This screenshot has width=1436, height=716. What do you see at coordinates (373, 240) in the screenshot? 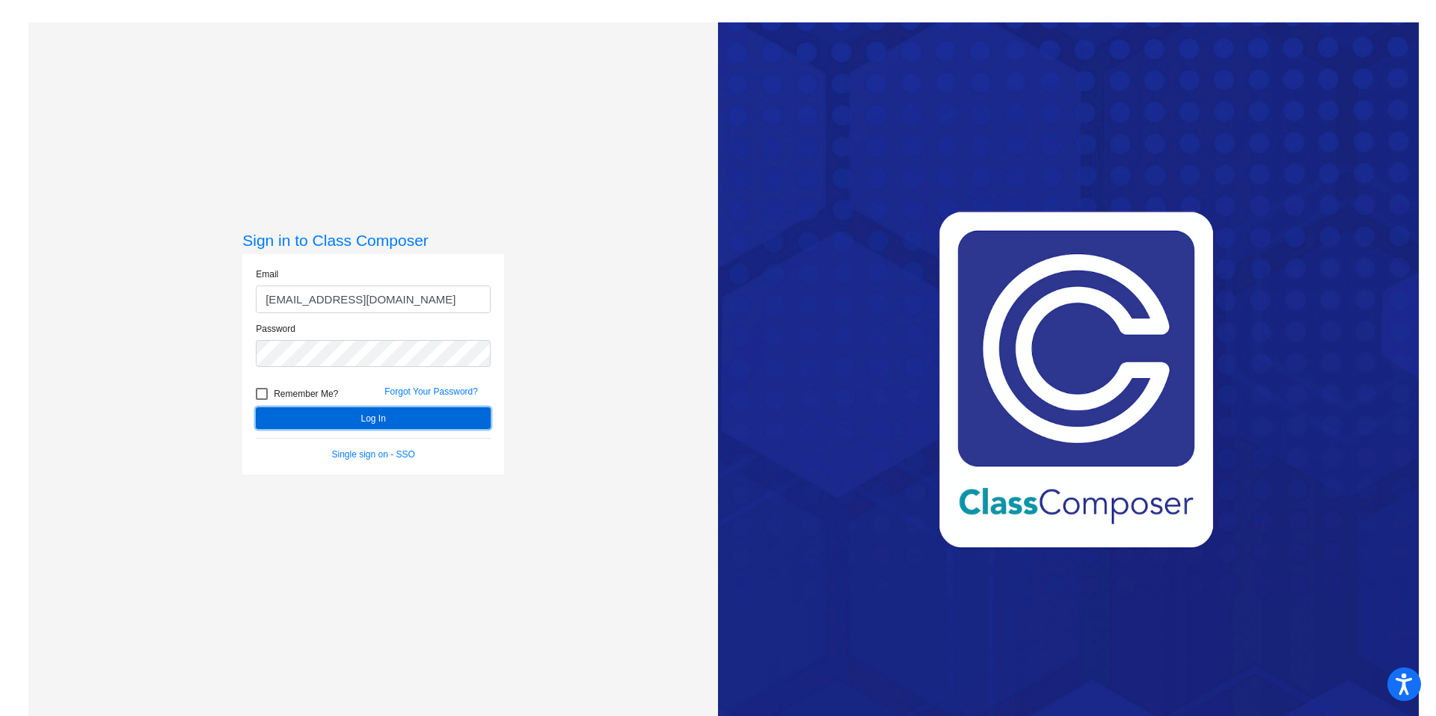
I see `h3: Sign in to Class Composer` at bounding box center [373, 240].